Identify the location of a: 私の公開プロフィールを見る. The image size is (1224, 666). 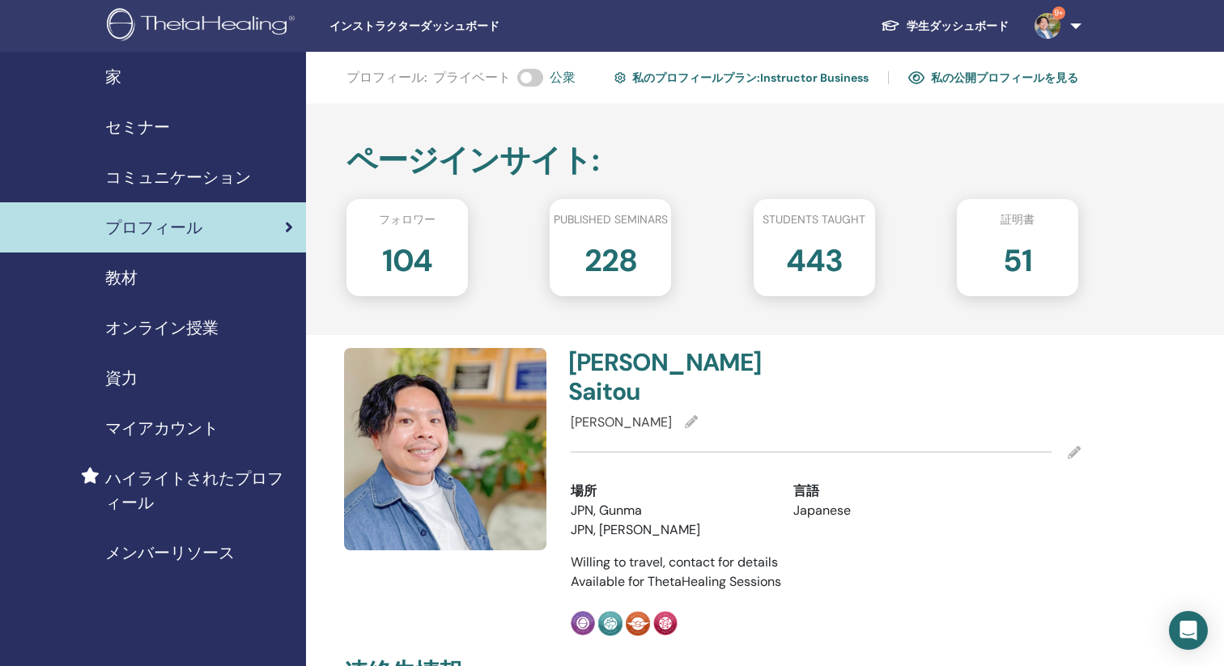
(994, 78).